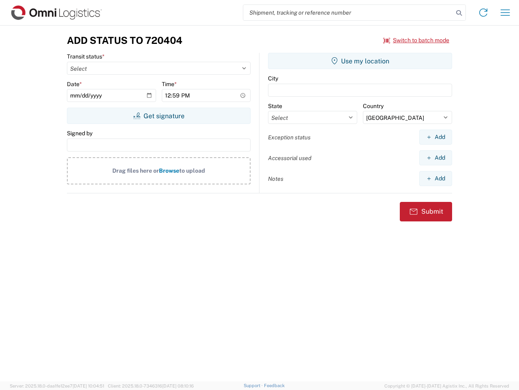 This screenshot has height=390, width=519. What do you see at coordinates (290, 158) in the screenshot?
I see `label: Accessorial used` at bounding box center [290, 158].